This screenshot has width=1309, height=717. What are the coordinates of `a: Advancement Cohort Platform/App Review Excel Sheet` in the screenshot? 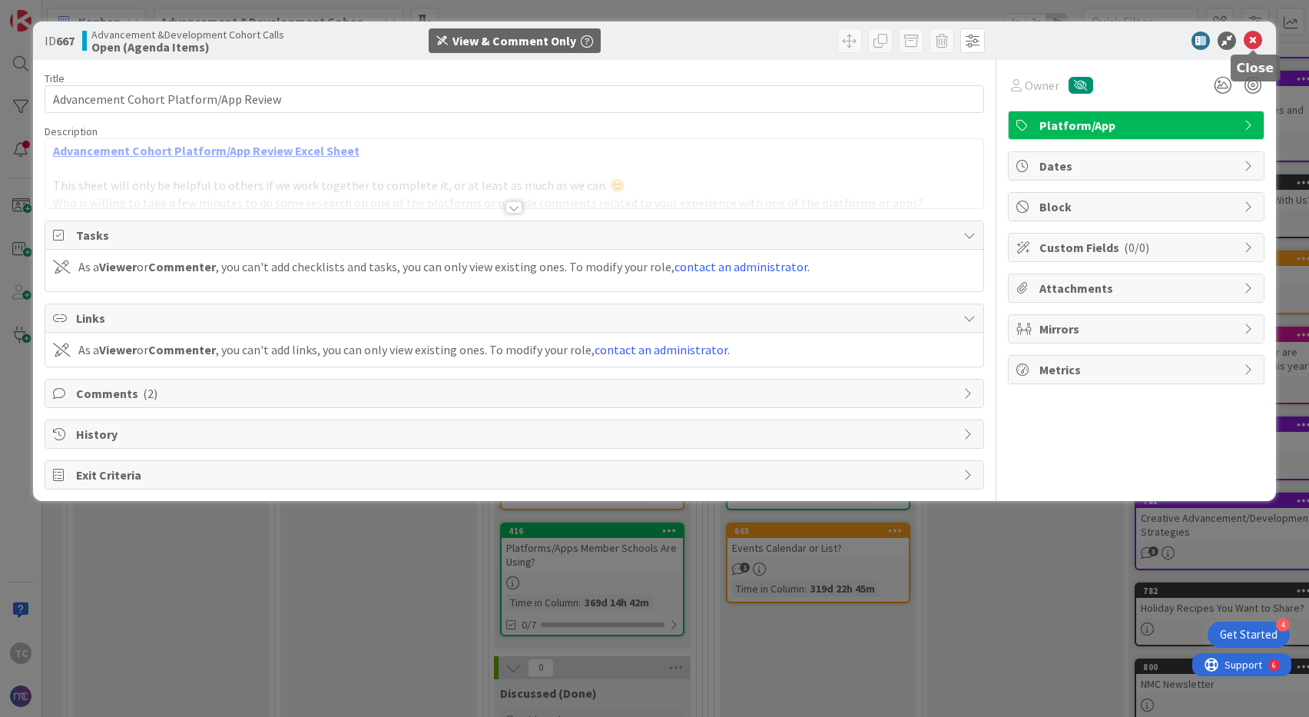 It's located at (206, 151).